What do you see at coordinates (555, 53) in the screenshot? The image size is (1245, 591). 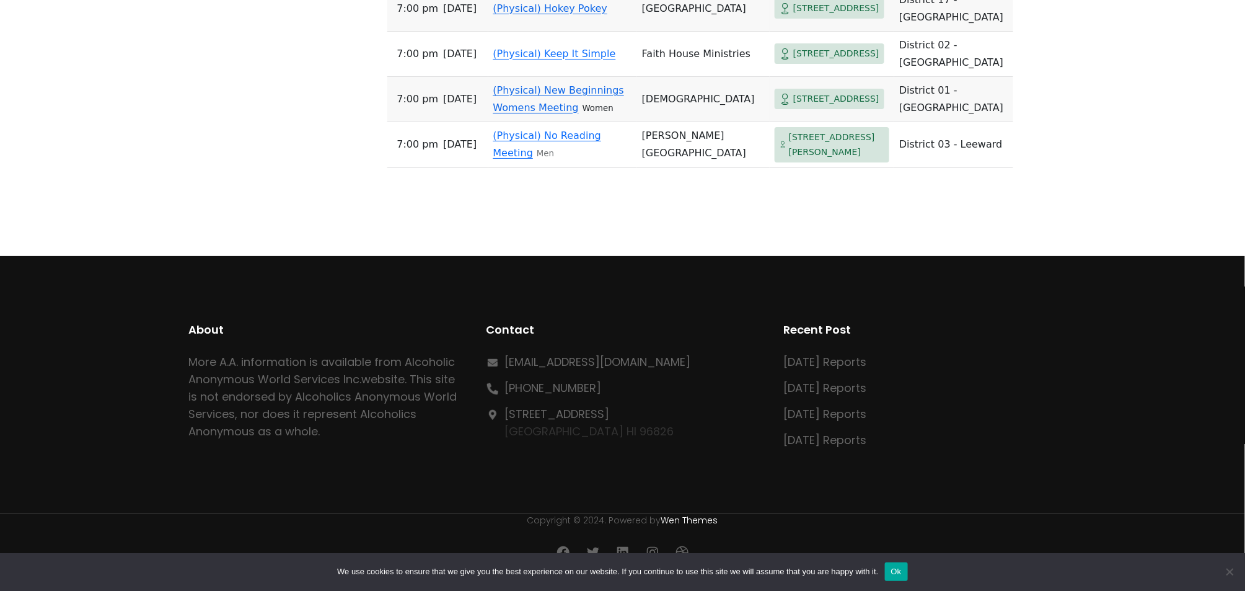 I see `a: (Physical) Keep It Simple` at bounding box center [555, 53].